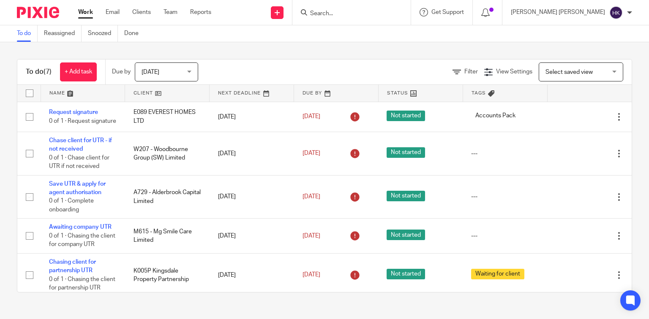 This screenshot has height=319, width=649. I want to click on a: Chase client for UTR - if not received, so click(80, 145).